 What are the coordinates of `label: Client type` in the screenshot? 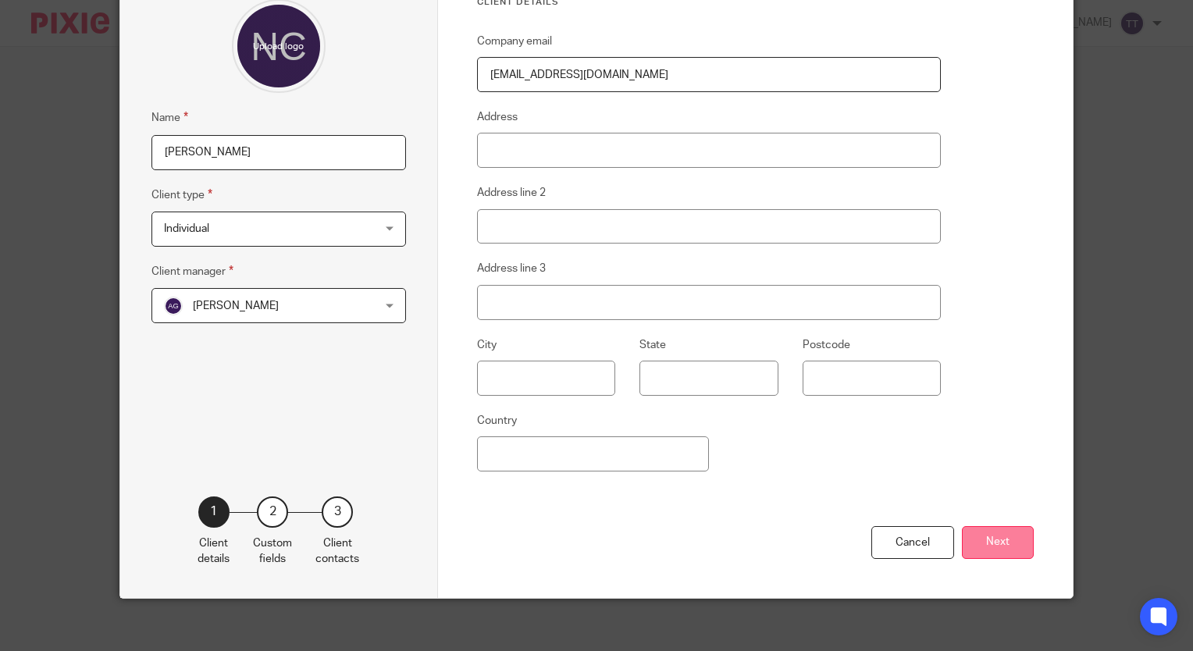 It's located at (182, 194).